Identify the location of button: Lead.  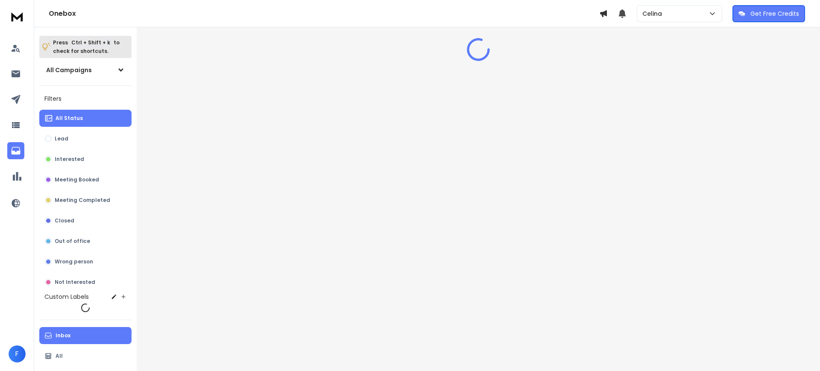
(85, 139).